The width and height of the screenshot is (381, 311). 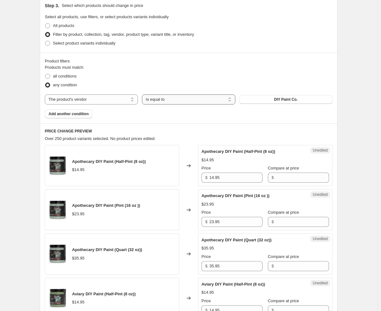 What do you see at coordinates (65, 85) in the screenshot?
I see `span: any condition` at bounding box center [65, 85].